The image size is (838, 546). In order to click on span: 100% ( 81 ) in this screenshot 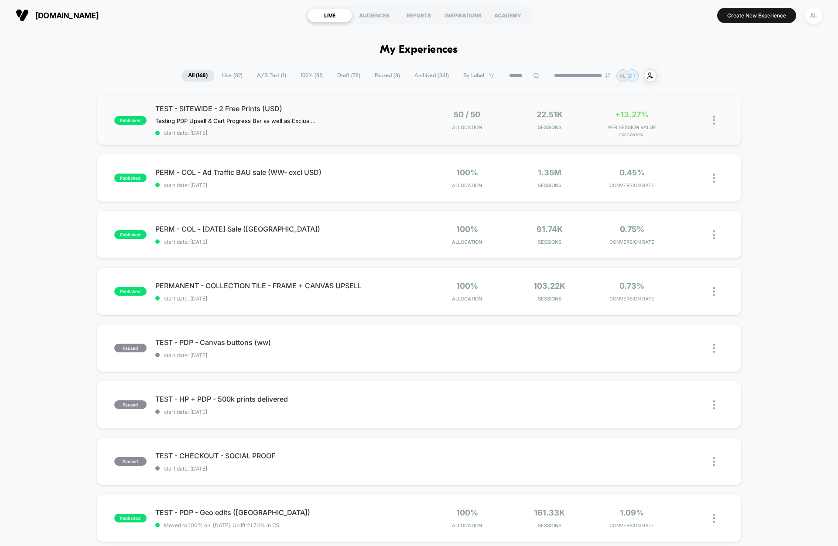, I will do `click(311, 75)`.